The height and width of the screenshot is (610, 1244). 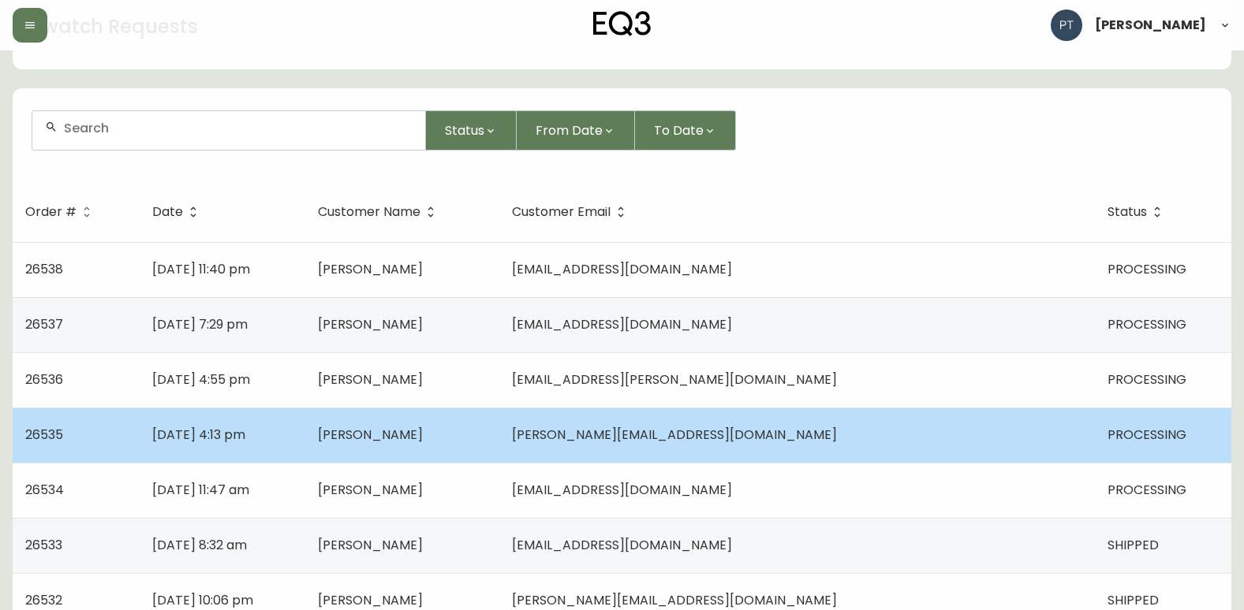 I want to click on button: From Date, so click(x=576, y=130).